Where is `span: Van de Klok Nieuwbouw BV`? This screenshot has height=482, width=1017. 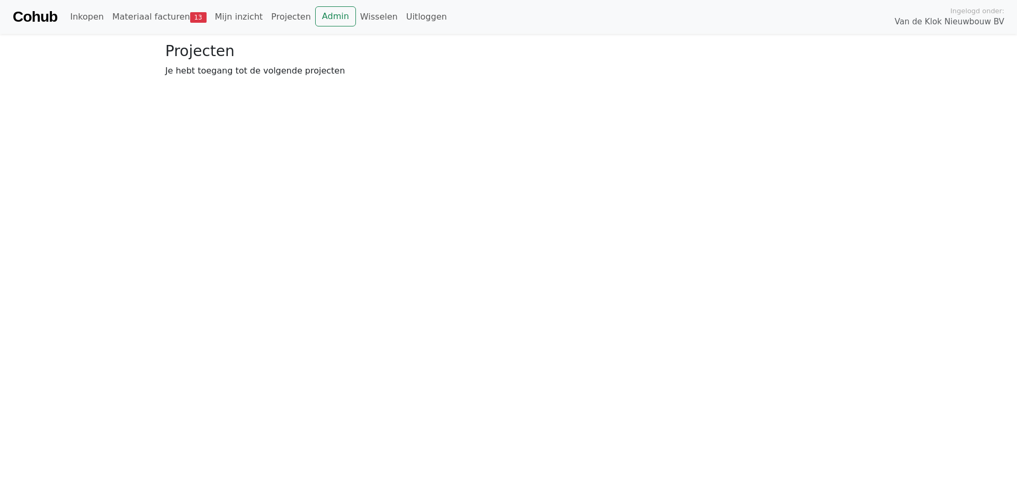 span: Van de Klok Nieuwbouw BV is located at coordinates (949, 22).